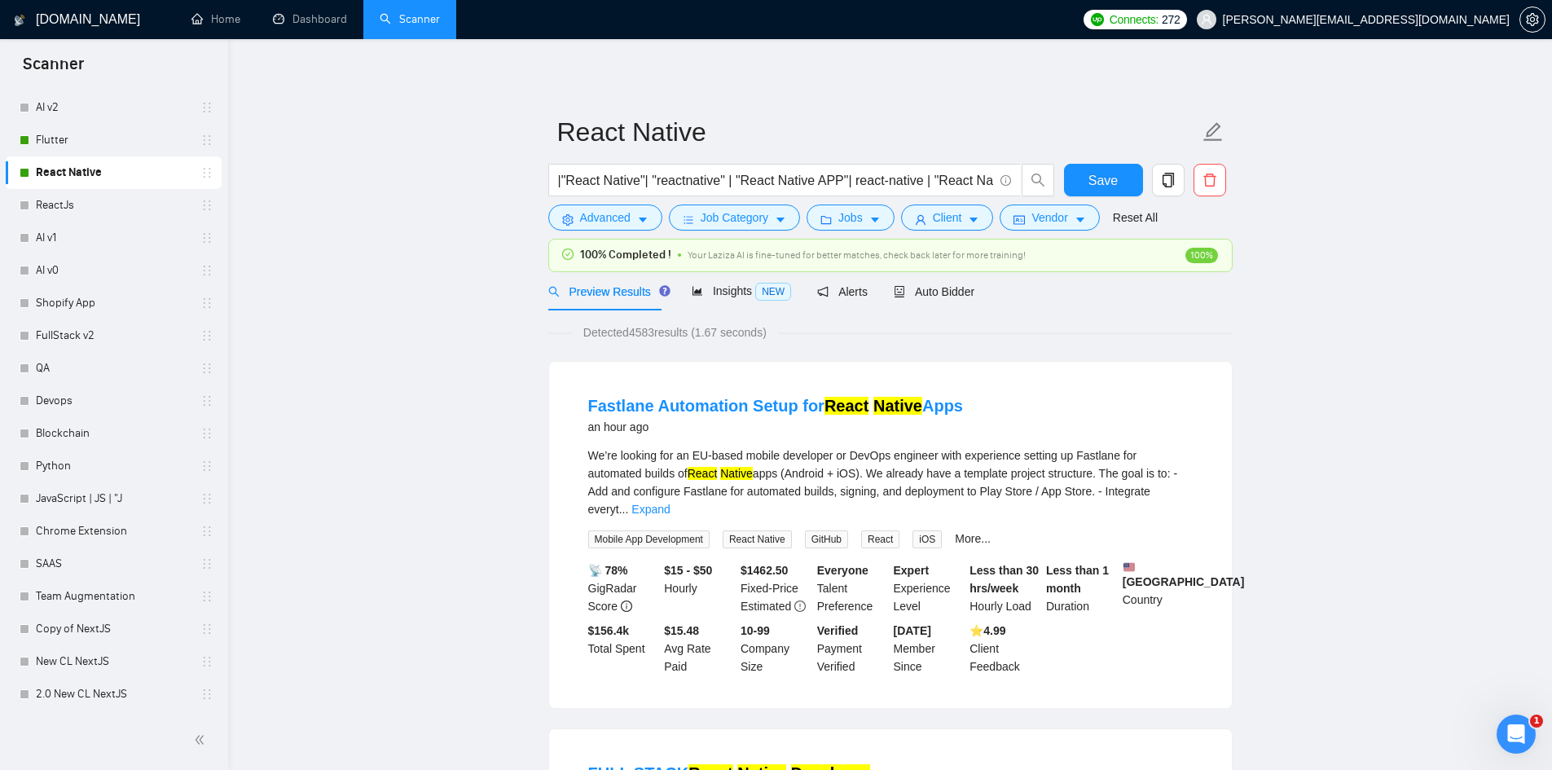 The width and height of the screenshot is (1552, 770). Describe the element at coordinates (113, 597) in the screenshot. I see `a: Team Augmentation` at that location.